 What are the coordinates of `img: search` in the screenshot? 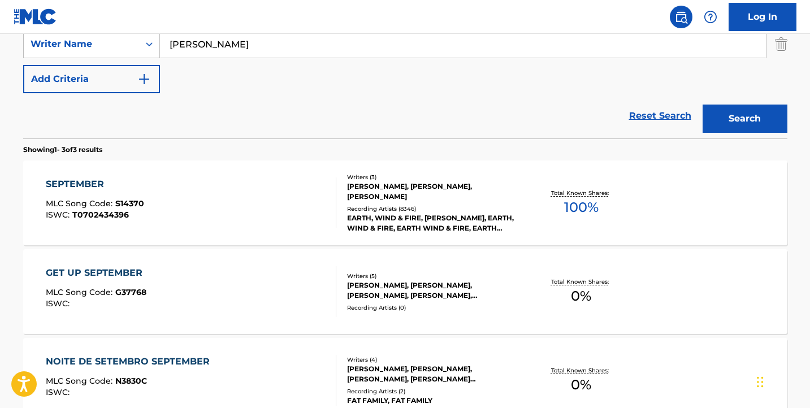 It's located at (681, 17).